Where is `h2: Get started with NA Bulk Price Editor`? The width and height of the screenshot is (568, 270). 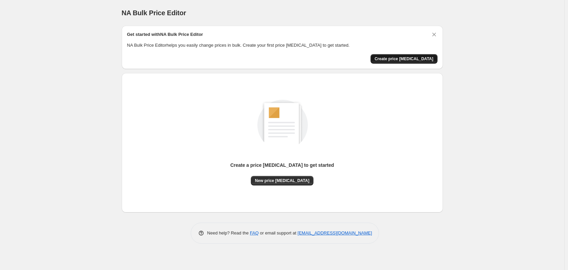 h2: Get started with NA Bulk Price Editor is located at coordinates (165, 34).